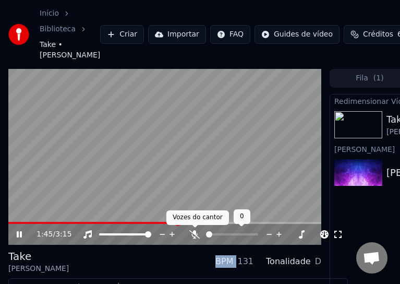 The width and height of the screenshot is (400, 284). I want to click on nav: breadcrumb, so click(70, 34).